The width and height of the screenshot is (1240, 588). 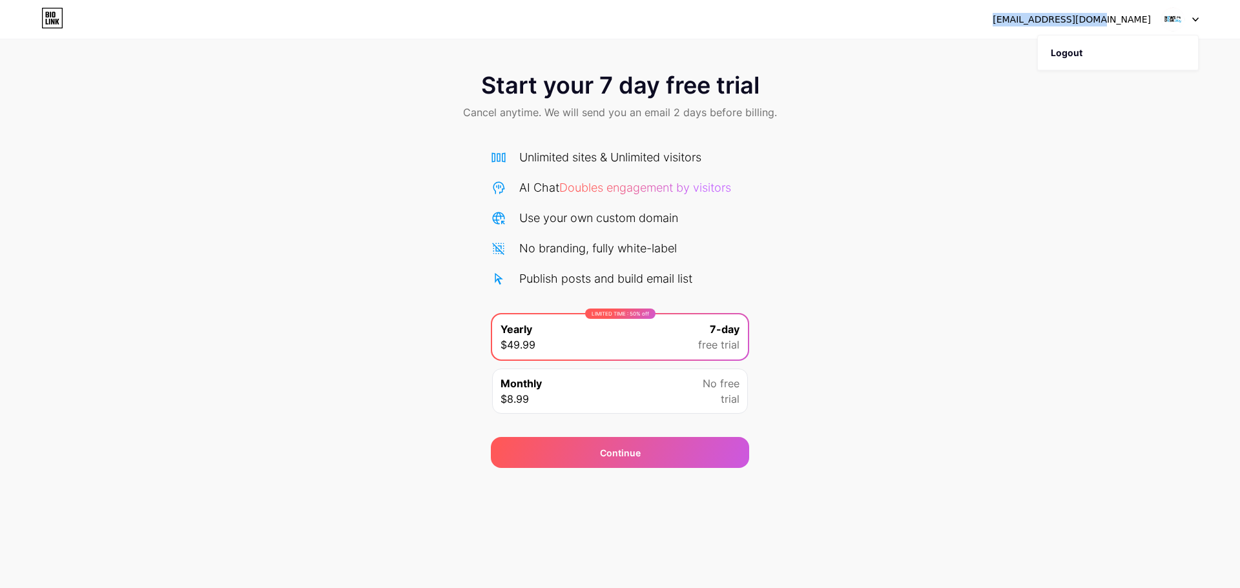 I want to click on span: trial, so click(x=730, y=399).